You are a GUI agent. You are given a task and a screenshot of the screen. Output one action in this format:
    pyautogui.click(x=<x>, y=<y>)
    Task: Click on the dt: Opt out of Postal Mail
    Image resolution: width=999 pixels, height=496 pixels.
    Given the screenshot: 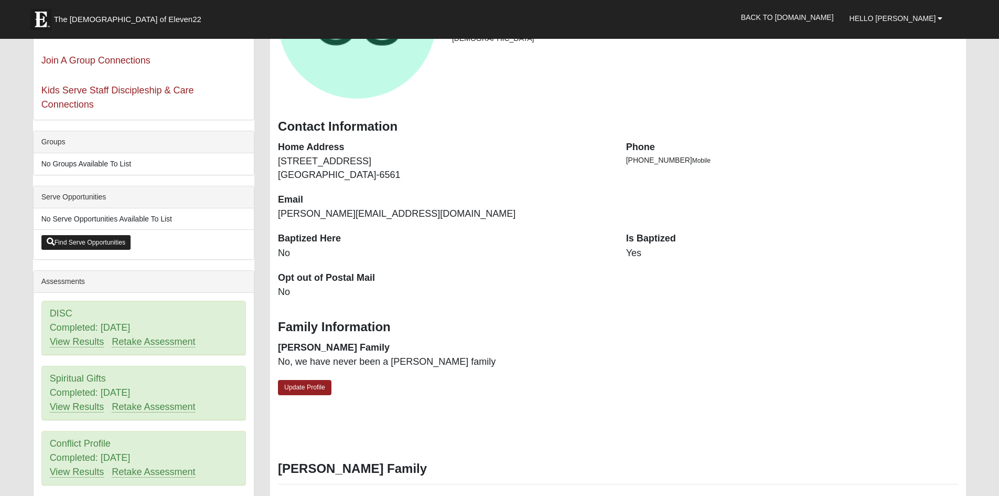 What is the action you would take?
    pyautogui.click(x=444, y=278)
    